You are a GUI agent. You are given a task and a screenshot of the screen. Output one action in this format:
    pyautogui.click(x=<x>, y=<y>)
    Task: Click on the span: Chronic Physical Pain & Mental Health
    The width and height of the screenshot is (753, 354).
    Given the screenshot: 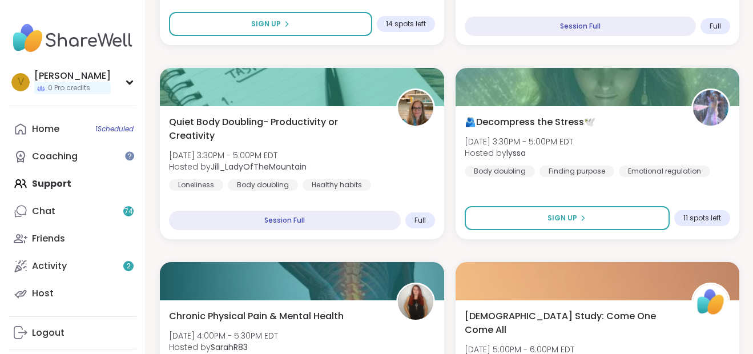 What is the action you would take?
    pyautogui.click(x=256, y=316)
    